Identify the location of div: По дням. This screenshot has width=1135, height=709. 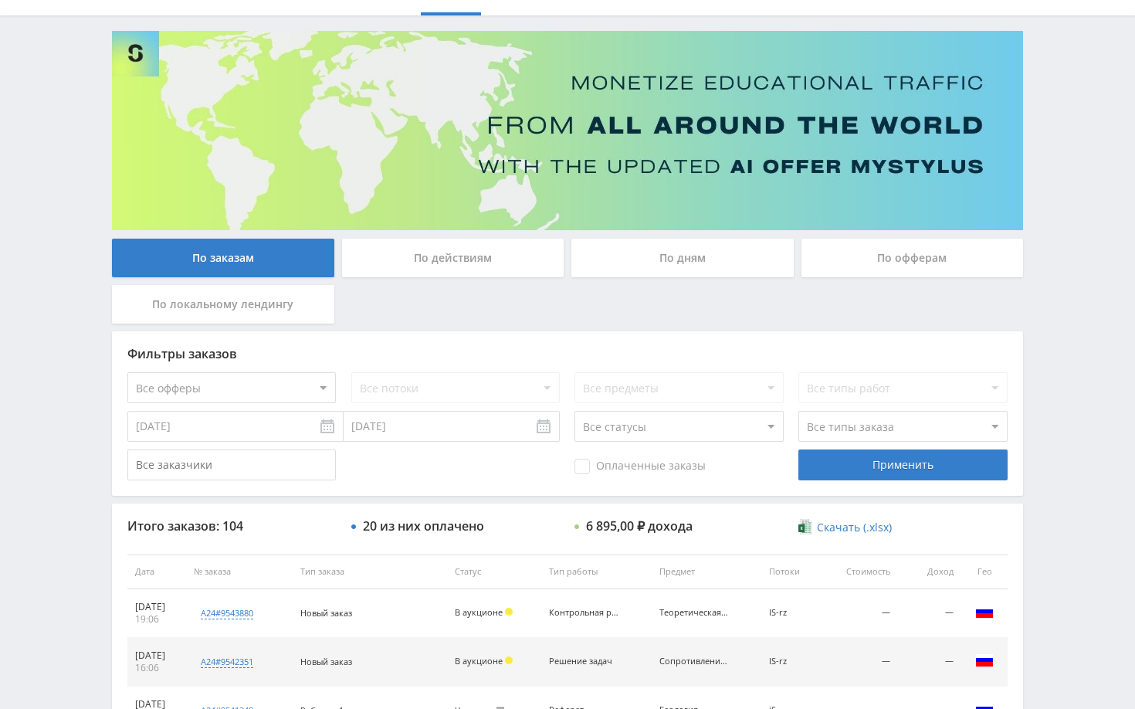
(682, 258).